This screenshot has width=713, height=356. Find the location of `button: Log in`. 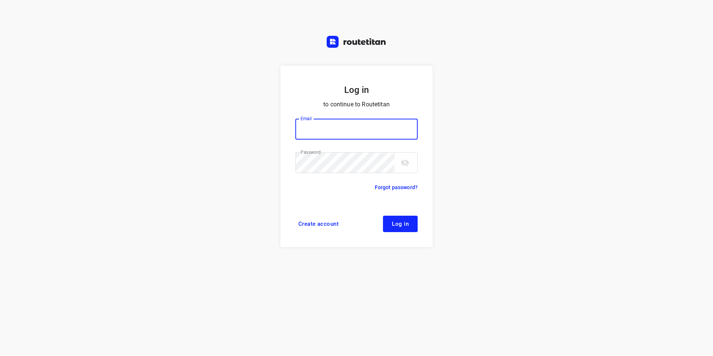

button: Log in is located at coordinates (400, 224).